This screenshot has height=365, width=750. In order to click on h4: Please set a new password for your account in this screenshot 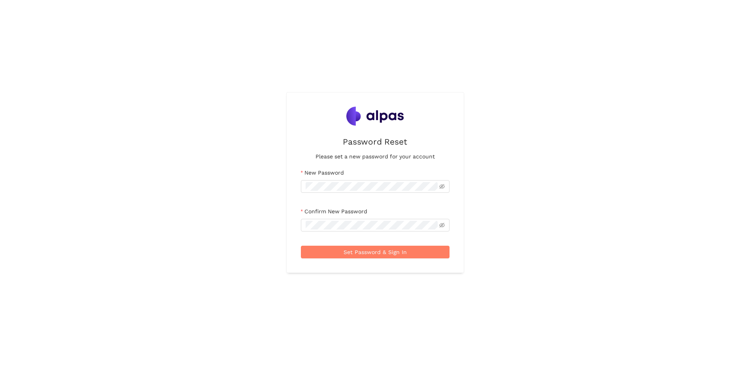, I will do `click(375, 157)`.